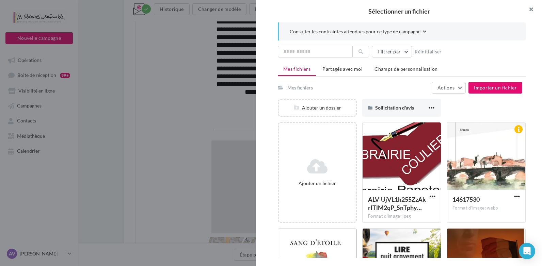 Image resolution: width=542 pixels, height=266 pixels. I want to click on button: Consulter les contraintes attendues pour ce type de campagne, so click(358, 32).